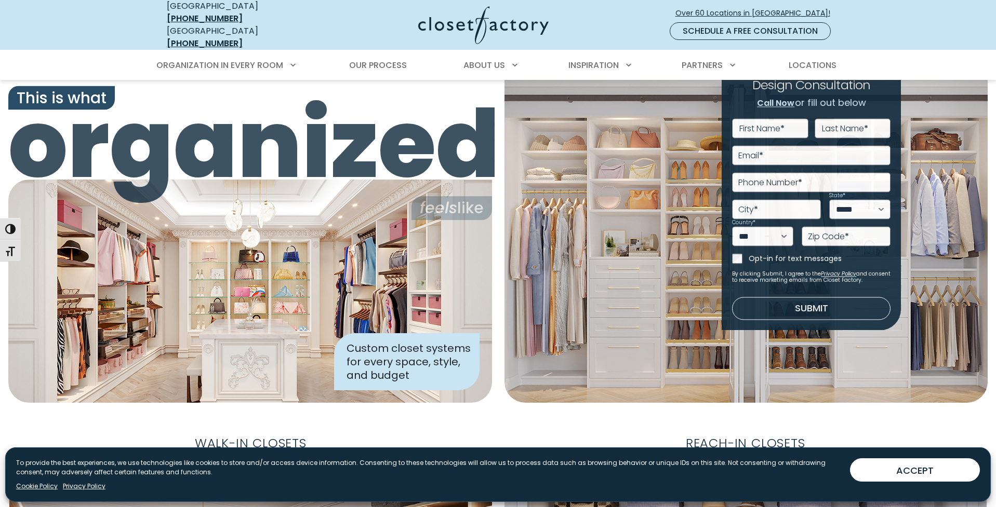 Image resolution: width=996 pixels, height=507 pixels. What do you see at coordinates (429, 468) in the screenshot?
I see `p: To provide the best experiences, we use technologies like cookies to store and/or access device i...` at bounding box center [429, 468].